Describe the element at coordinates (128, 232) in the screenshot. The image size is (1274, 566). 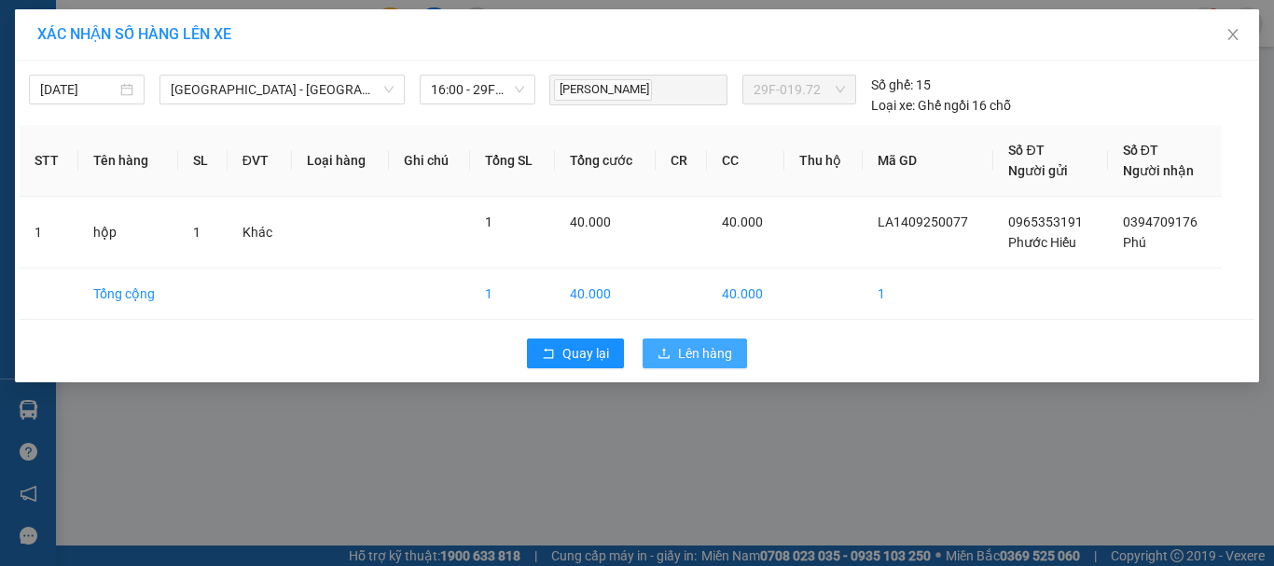
I see `td: hộp` at that location.